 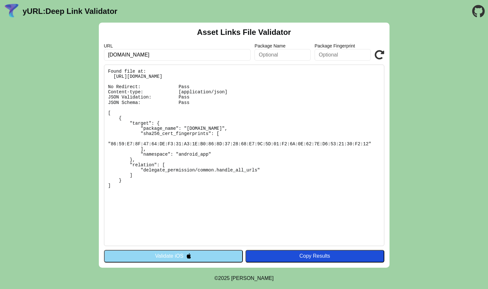 I want to click on button: Validate iOS, so click(x=174, y=256).